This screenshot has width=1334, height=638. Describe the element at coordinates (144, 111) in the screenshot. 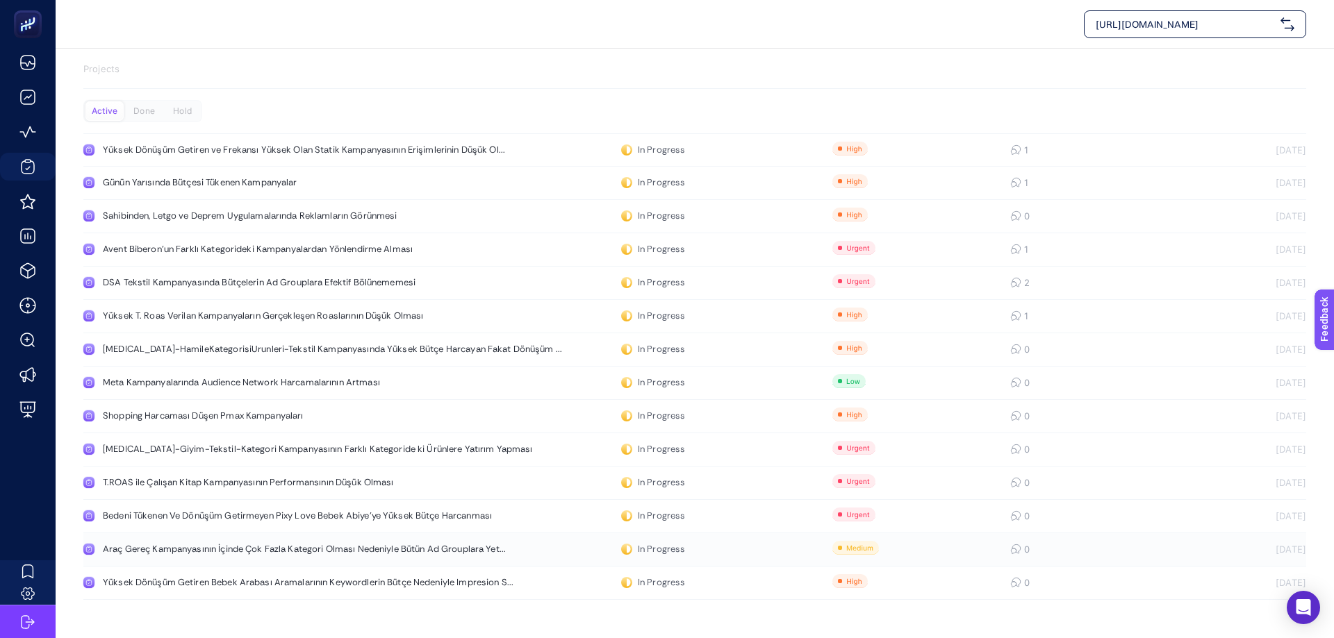

I see `div: Done` at that location.